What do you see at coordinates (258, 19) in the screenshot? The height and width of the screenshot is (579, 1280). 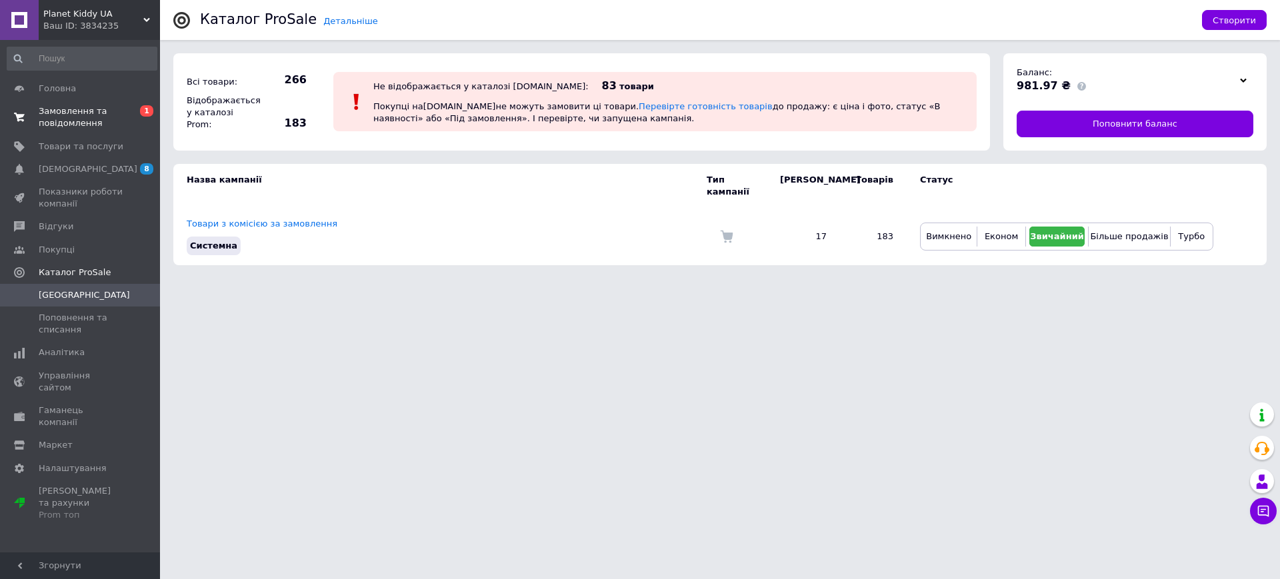 I see `div: Каталог ProSale` at bounding box center [258, 19].